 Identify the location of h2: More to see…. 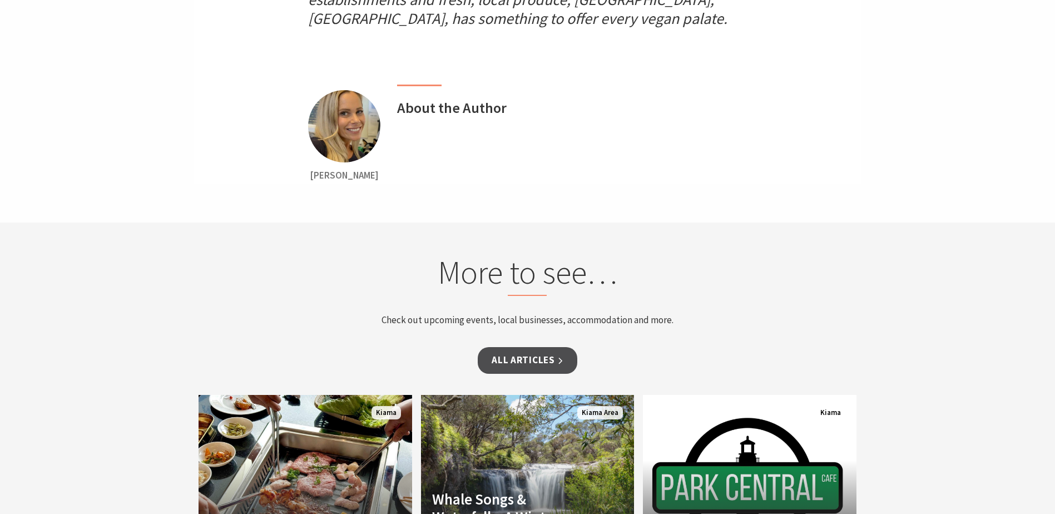
(527, 275).